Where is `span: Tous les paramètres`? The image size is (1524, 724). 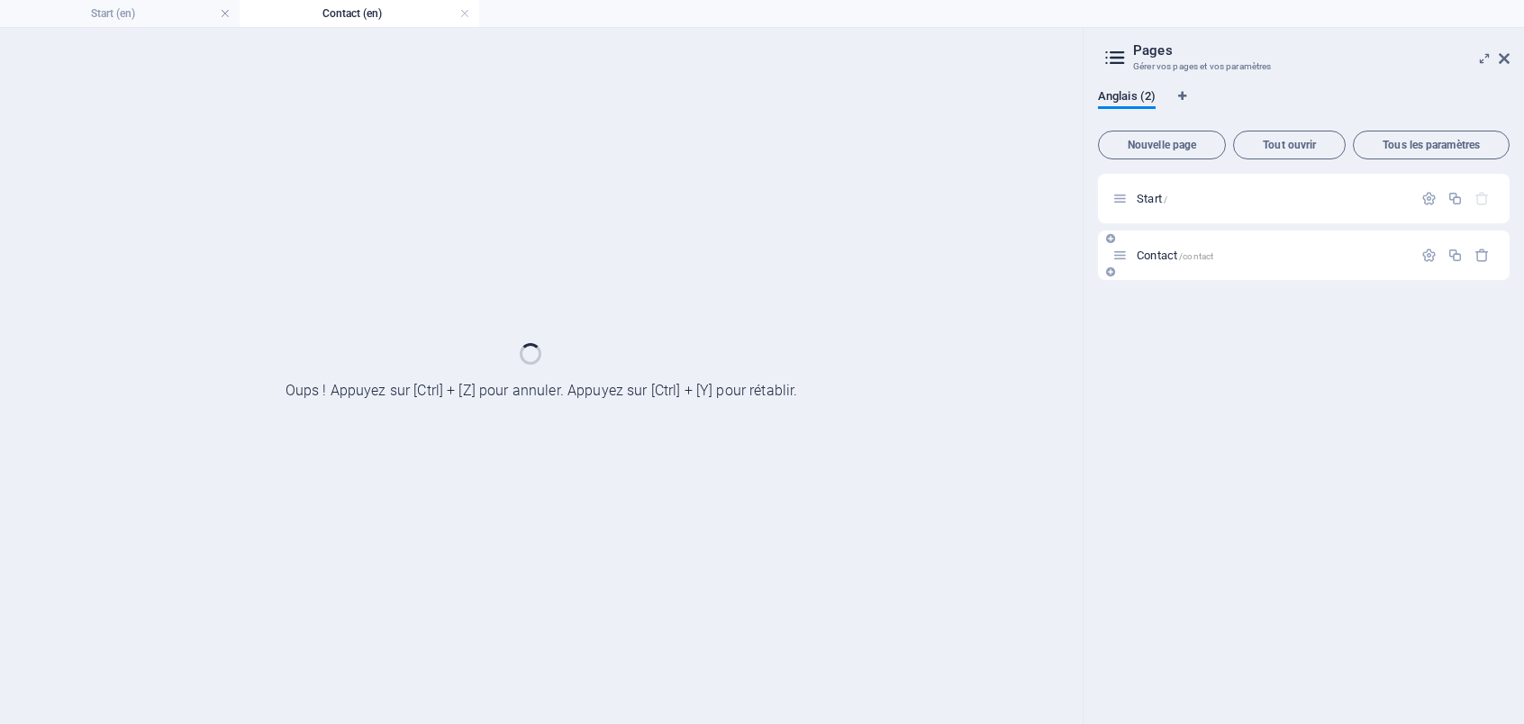 span: Tous les paramètres is located at coordinates (1431, 145).